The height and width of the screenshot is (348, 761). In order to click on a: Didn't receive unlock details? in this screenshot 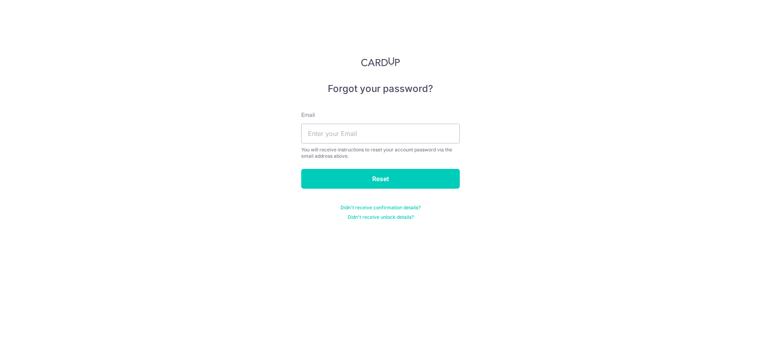, I will do `click(381, 217)`.